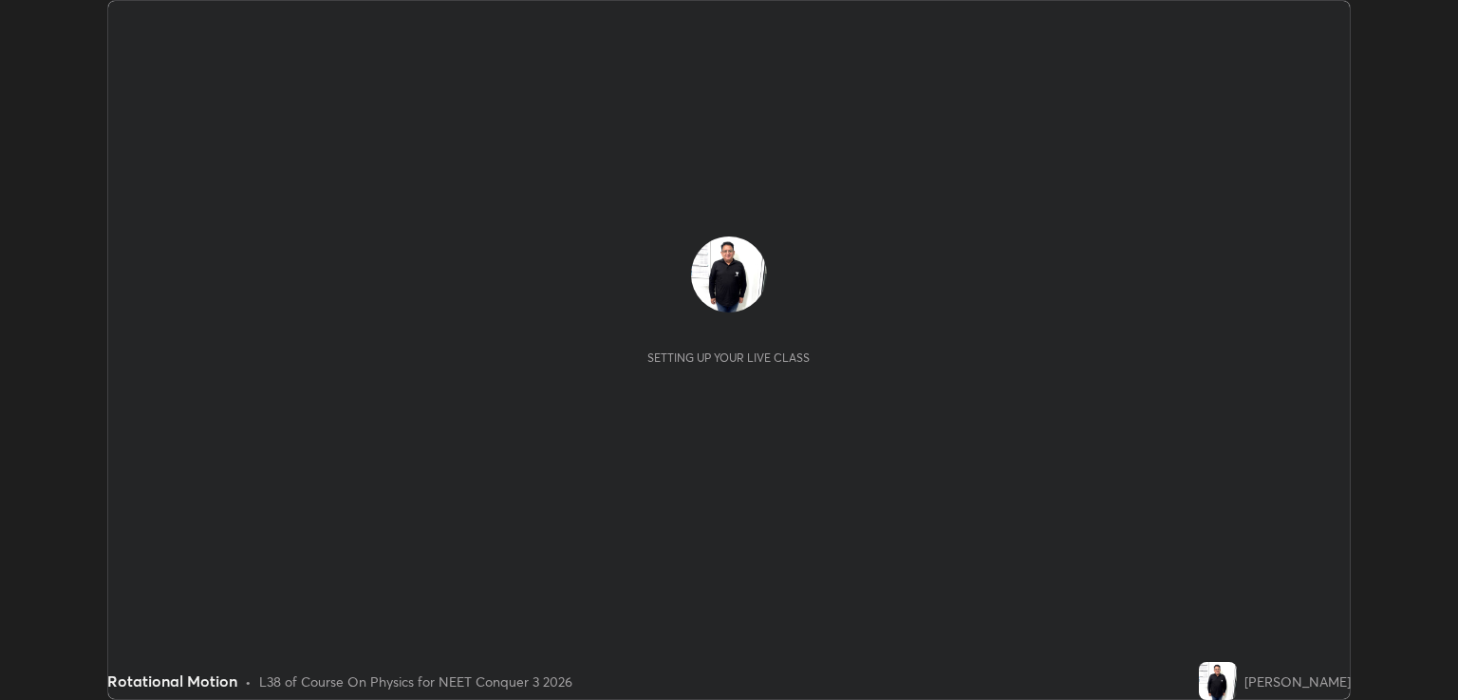 The width and height of the screenshot is (1458, 700). Describe the element at coordinates (416, 681) in the screenshot. I see `div: L38 of Course On Physics for NEET Conquer 3 2026` at that location.